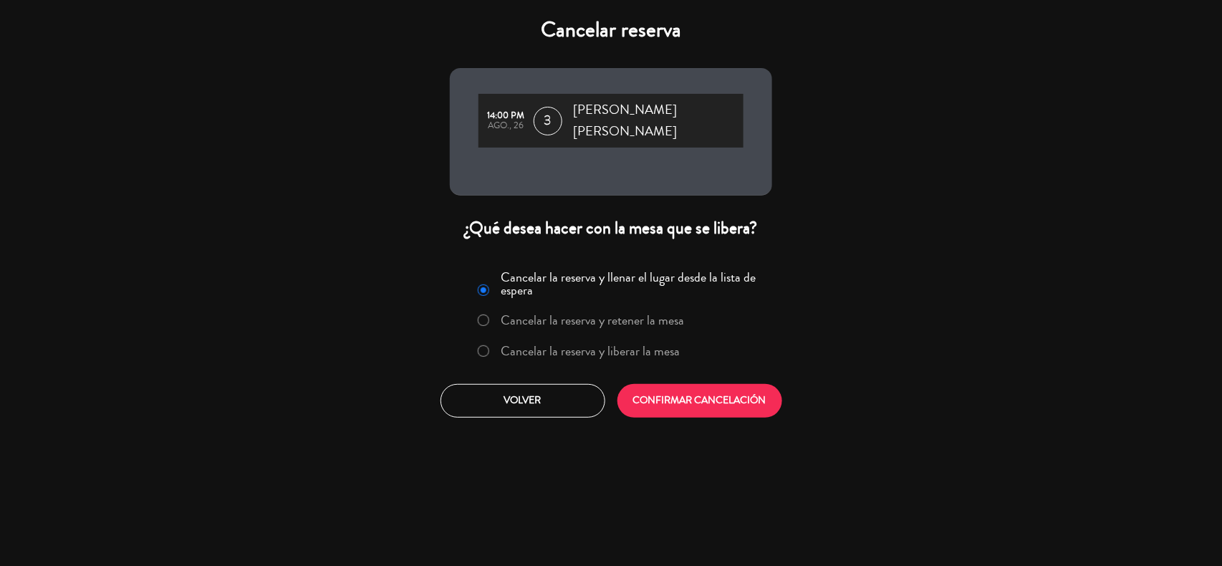 This screenshot has height=566, width=1222. Describe the element at coordinates (506, 126) in the screenshot. I see `div: ago., 26` at that location.